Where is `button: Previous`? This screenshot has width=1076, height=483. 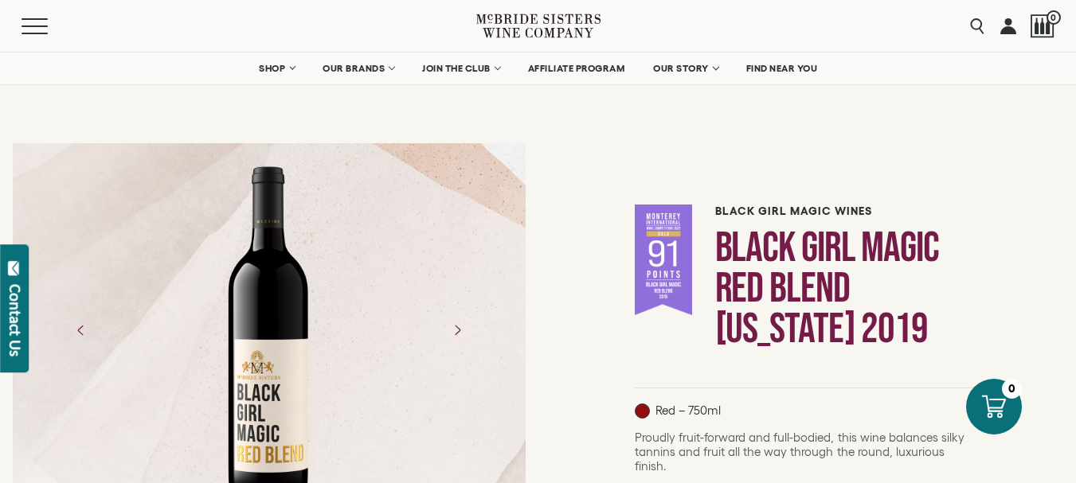 button: Previous is located at coordinates (81, 331).